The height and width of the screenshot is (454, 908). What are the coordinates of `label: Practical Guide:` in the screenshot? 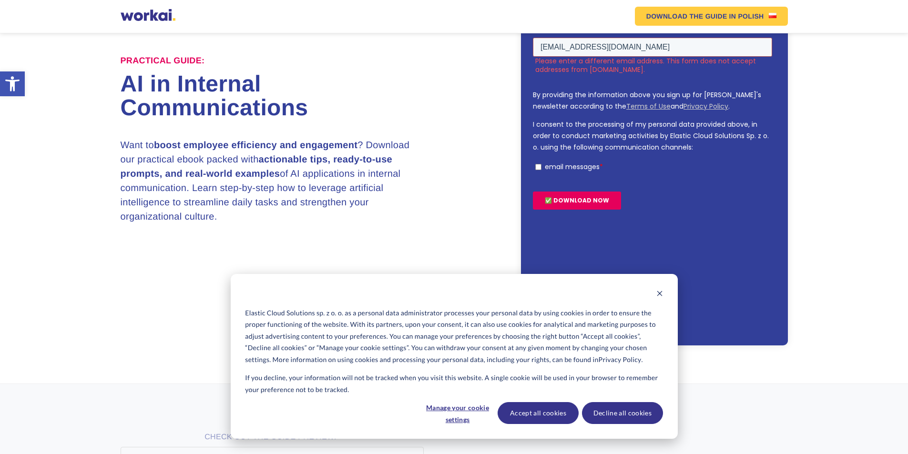 It's located at (162, 61).